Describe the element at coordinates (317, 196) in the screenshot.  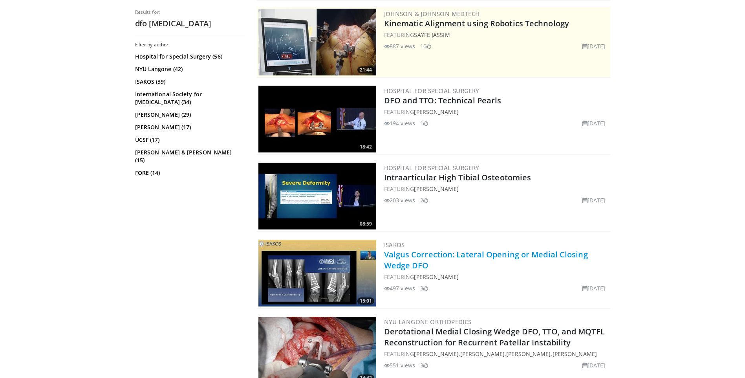
I see `a: 08:59` at that location.